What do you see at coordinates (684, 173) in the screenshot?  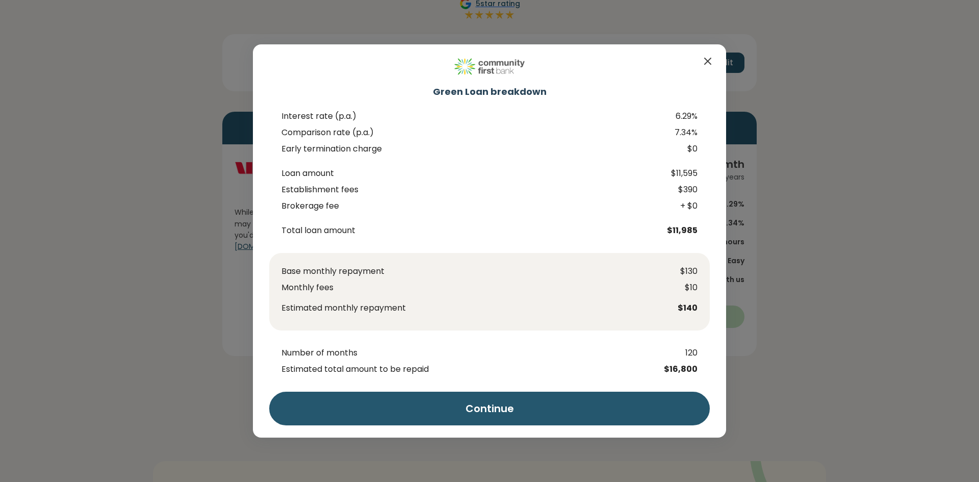 I see `span: $11,595` at bounding box center [684, 173].